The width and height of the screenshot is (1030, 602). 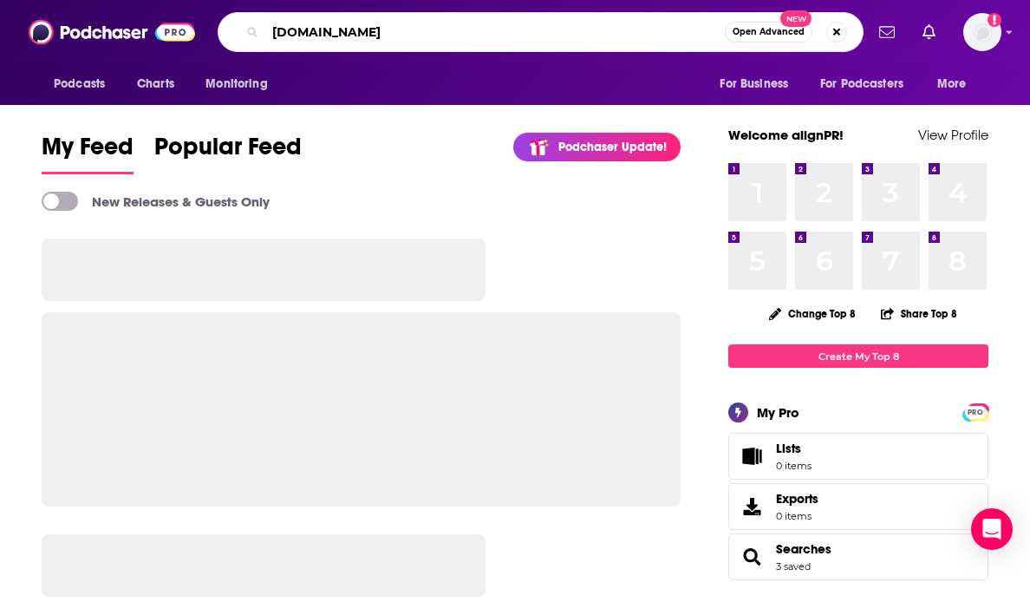 What do you see at coordinates (112, 32) in the screenshot?
I see `img: Podchaser - Follow, Share and Rate Podcasts` at bounding box center [112, 32].